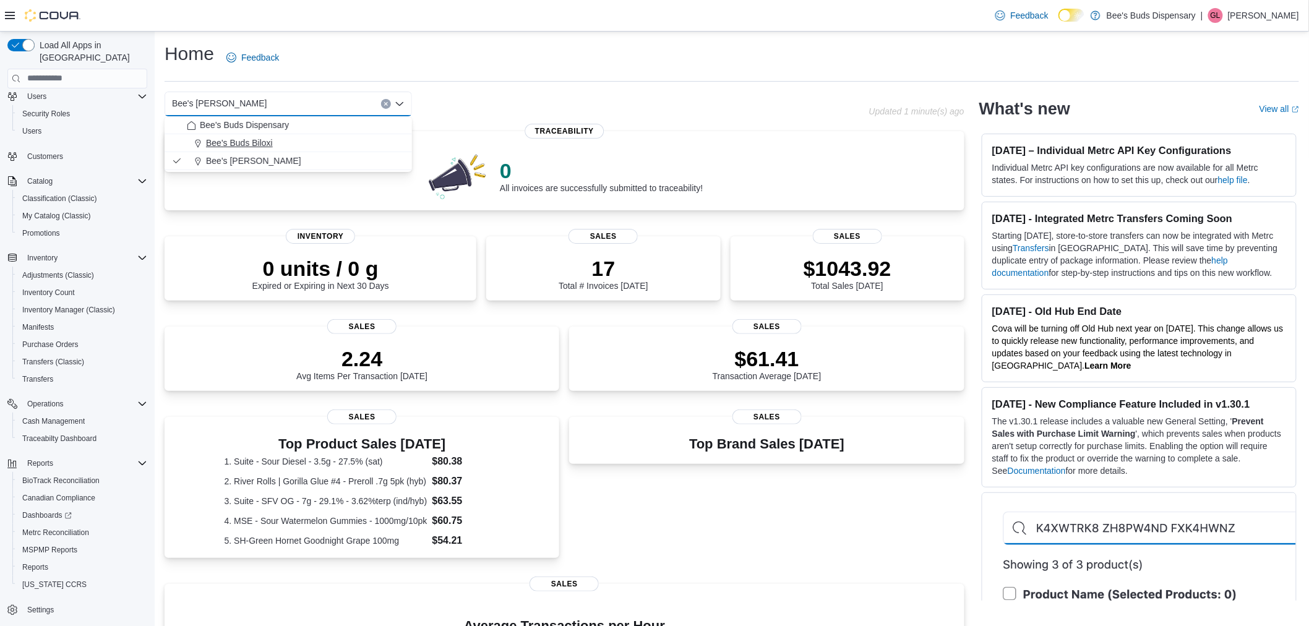 This screenshot has height=626, width=1309. What do you see at coordinates (82, 550) in the screenshot?
I see `button: MSPMP Reports` at bounding box center [82, 550].